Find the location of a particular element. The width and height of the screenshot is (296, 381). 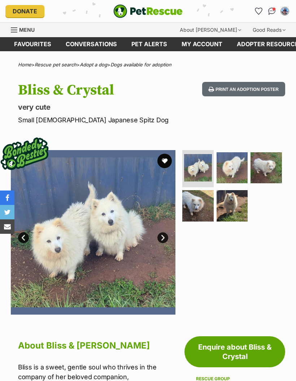

a: Pet alerts is located at coordinates (149, 44).